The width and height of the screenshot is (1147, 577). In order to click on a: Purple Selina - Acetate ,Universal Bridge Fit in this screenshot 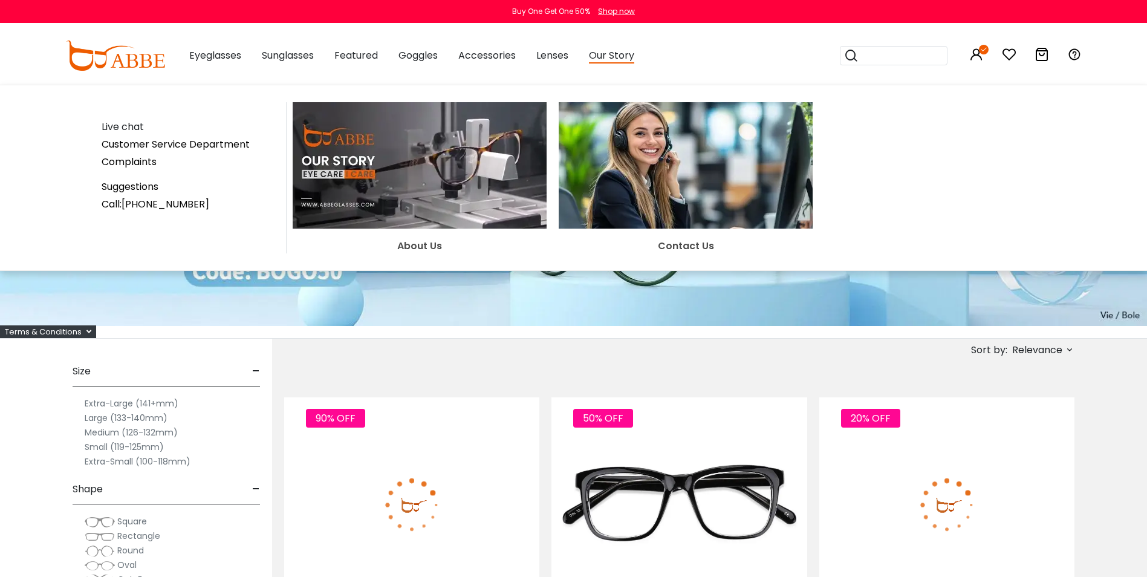, I will do `click(947, 504)`.